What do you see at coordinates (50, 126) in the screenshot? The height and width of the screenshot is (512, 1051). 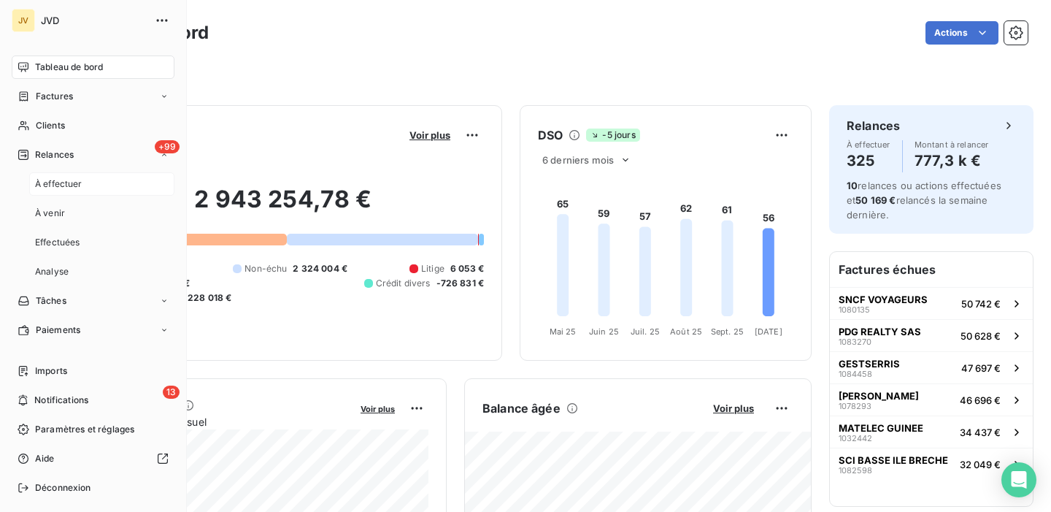 I see `span: Clients` at bounding box center [50, 126].